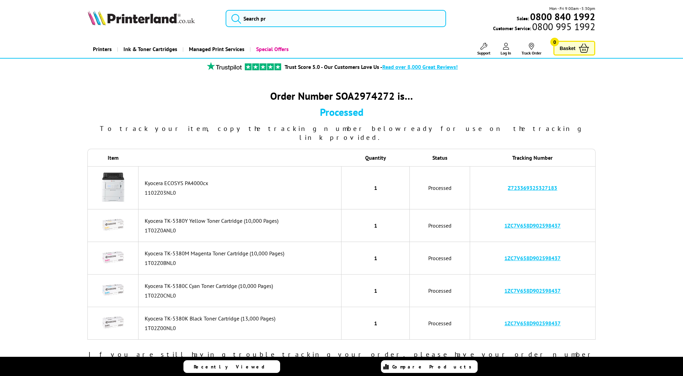  Describe the element at coordinates (232, 366) in the screenshot. I see `a: Recently Viewed` at that location.